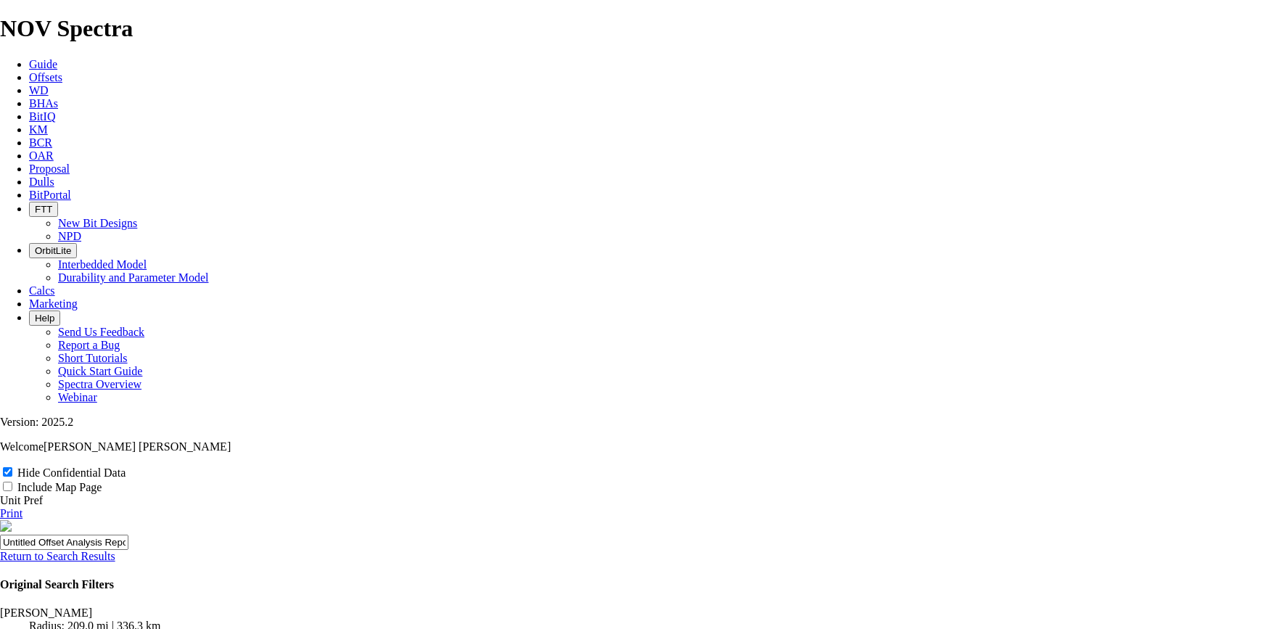  I want to click on a: New Bit Designs, so click(97, 223).